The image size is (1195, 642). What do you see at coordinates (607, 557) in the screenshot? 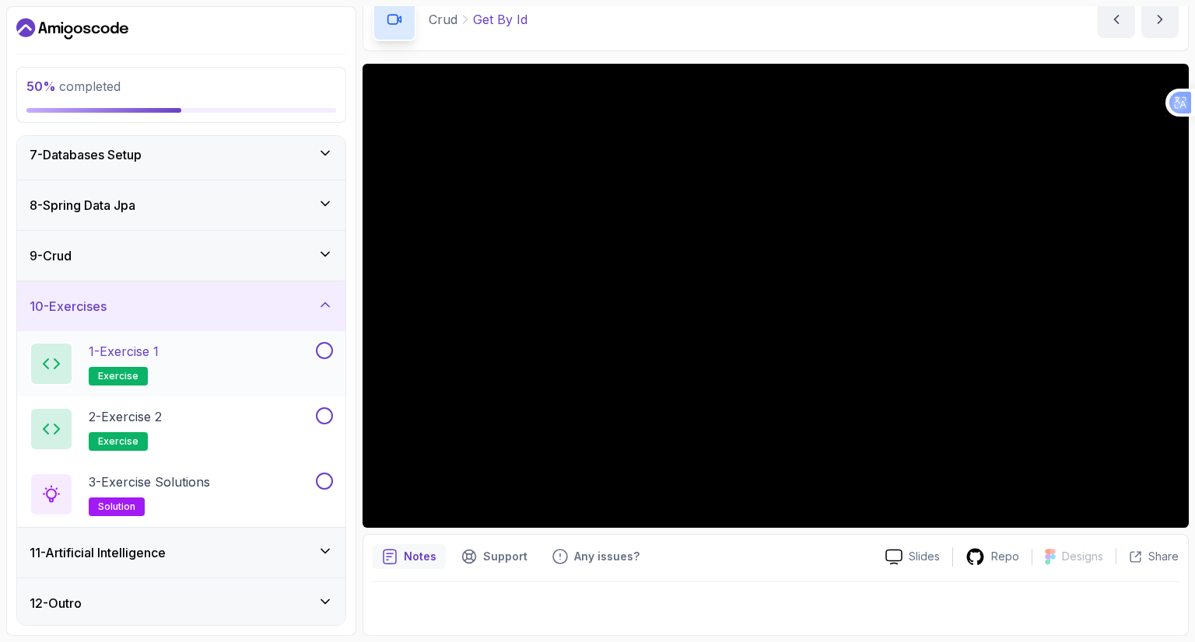
I see `p: Any issues?` at bounding box center [607, 557].